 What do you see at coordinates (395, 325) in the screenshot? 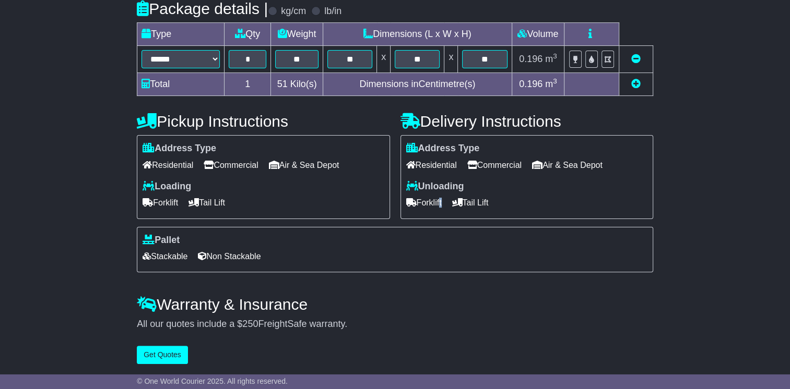
I see `div: All our quotes include a $ FreightSafe warranty.` at bounding box center [395, 325].